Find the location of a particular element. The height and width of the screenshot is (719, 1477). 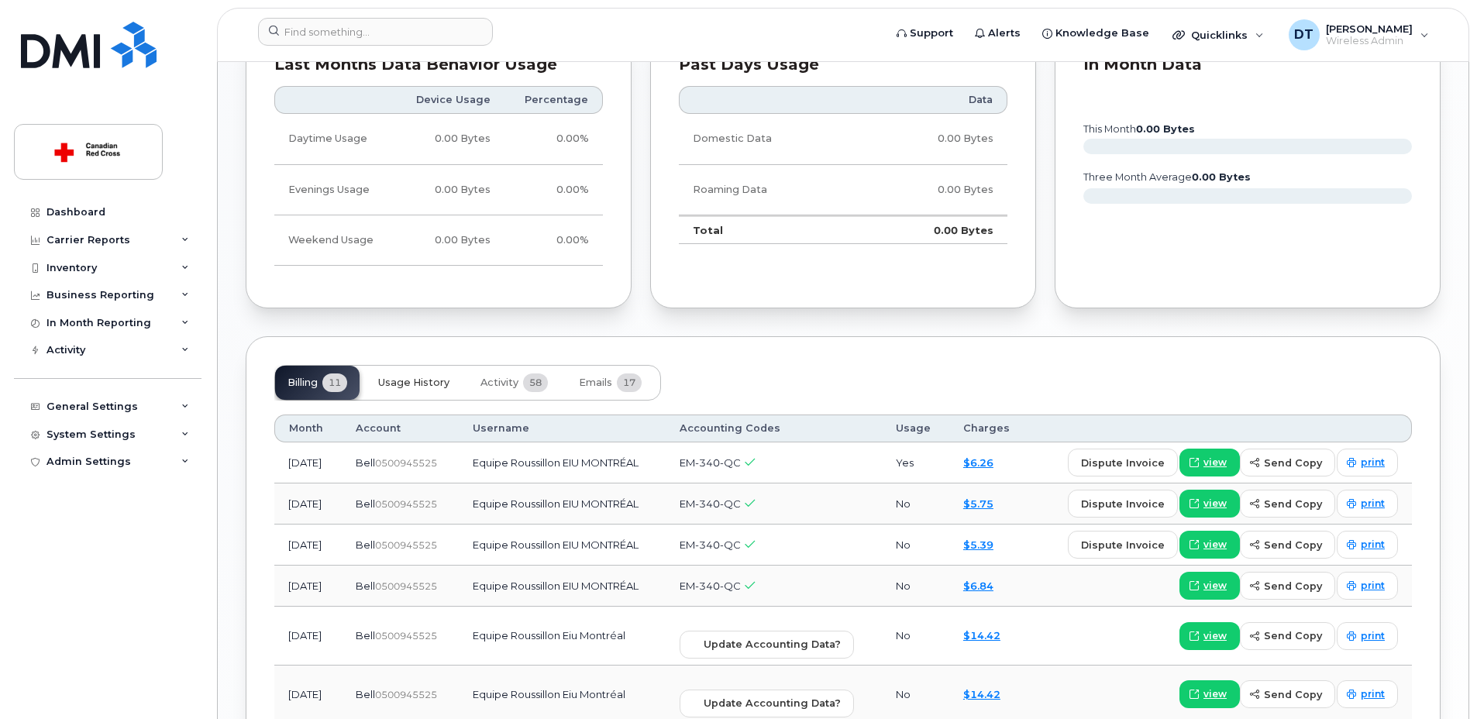

th: Accounting Codes is located at coordinates (773, 428).